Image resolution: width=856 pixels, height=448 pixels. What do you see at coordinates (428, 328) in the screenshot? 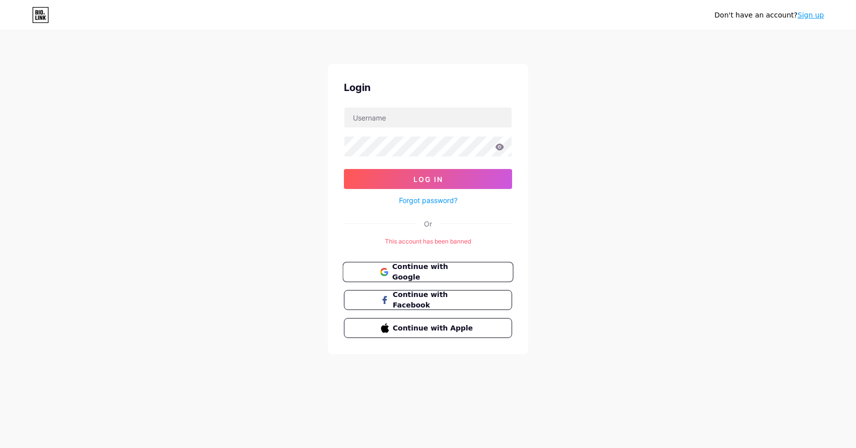
I see `button: Continue with Apple` at bounding box center [428, 328].